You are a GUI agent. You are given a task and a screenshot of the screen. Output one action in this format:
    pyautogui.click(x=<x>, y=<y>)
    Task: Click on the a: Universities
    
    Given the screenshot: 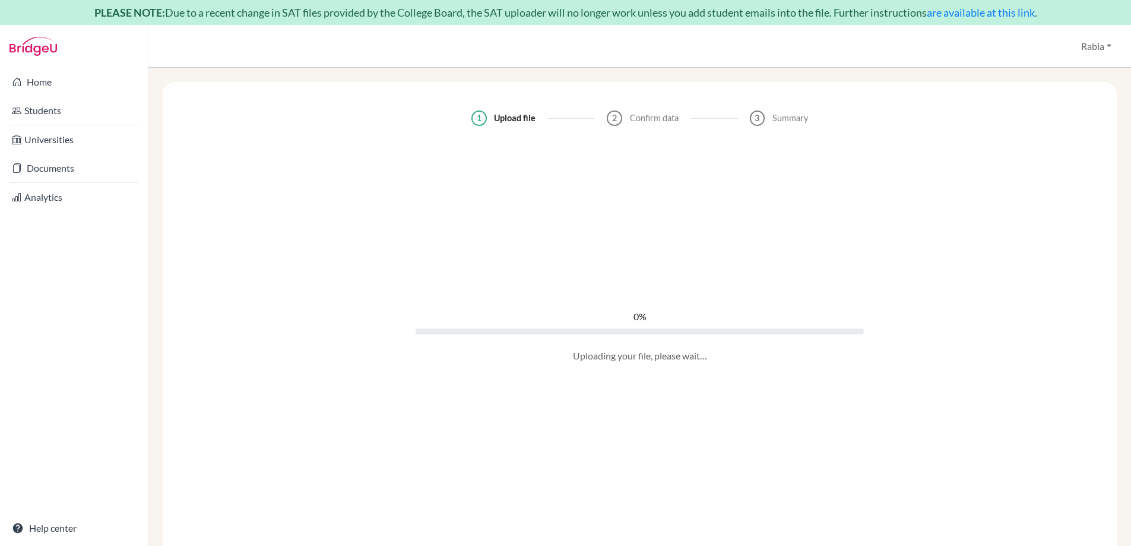 What is the action you would take?
    pyautogui.click(x=74, y=140)
    